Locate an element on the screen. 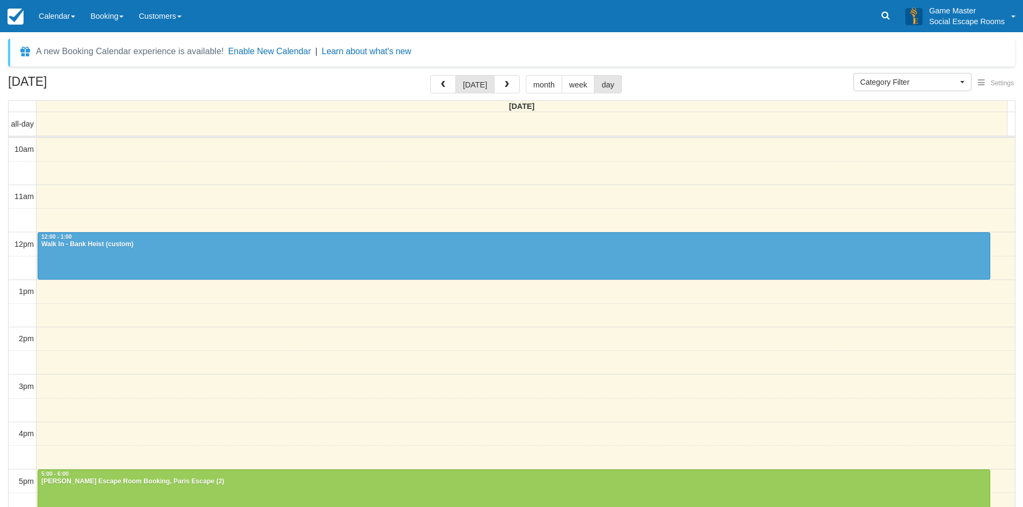 Image resolution: width=1023 pixels, height=507 pixels. div: A new Booking Calendar experience is available! is located at coordinates (130, 52).